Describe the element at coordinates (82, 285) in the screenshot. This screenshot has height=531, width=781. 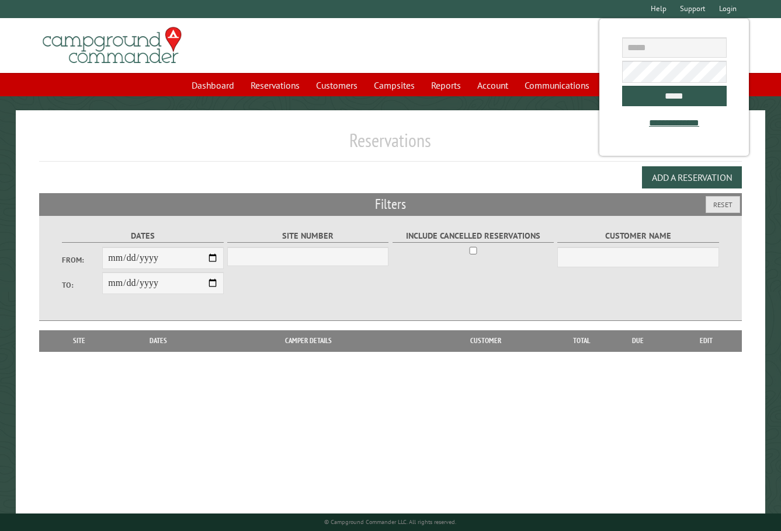
I see `label: To:` at that location.